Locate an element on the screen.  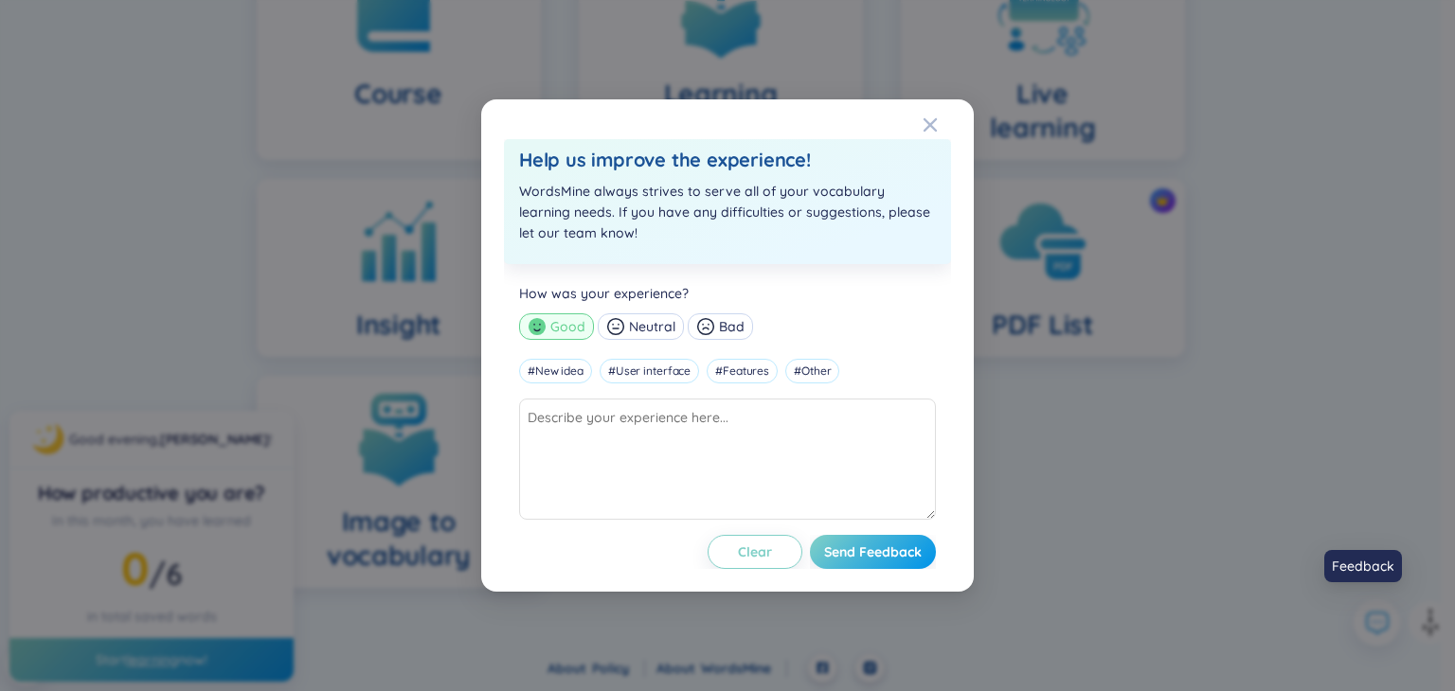
div: Feedback is located at coordinates (1363, 566).